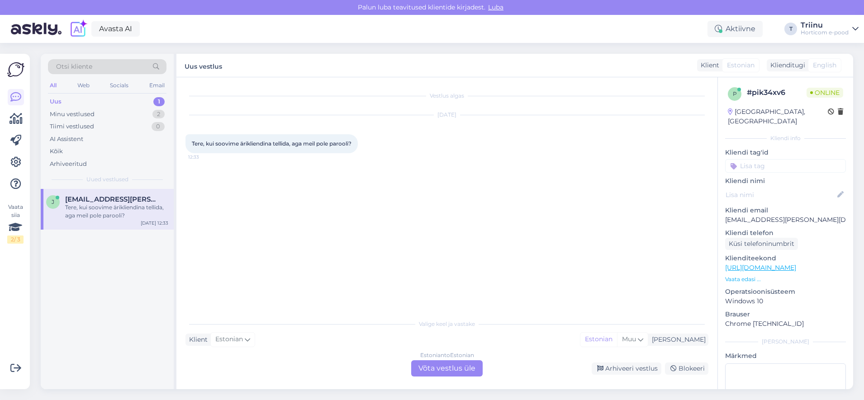 The width and height of the screenshot is (864, 400). What do you see at coordinates (786, 181) in the screenshot?
I see `p: Kliendi nimi` at bounding box center [786, 181].